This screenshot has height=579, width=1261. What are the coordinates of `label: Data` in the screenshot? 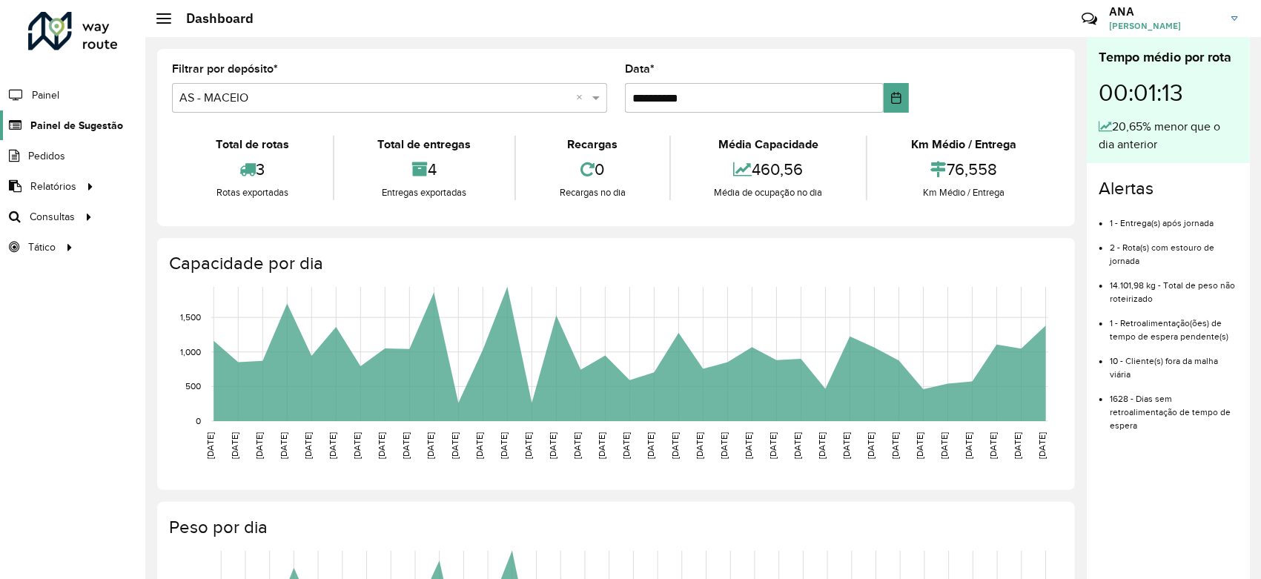 It's located at (640, 69).